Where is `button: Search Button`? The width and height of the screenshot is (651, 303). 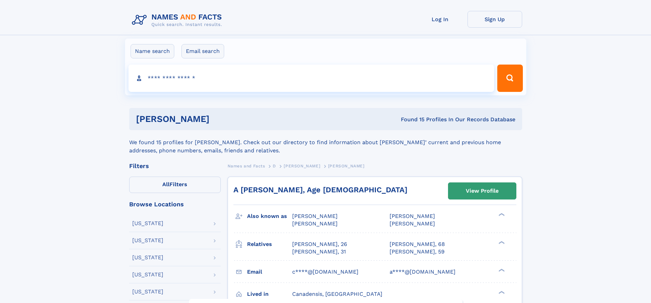 button: Search Button is located at coordinates (510, 78).